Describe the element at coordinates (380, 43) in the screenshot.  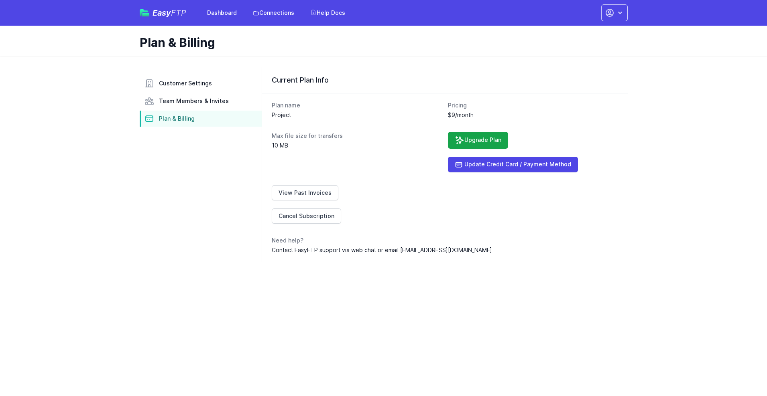
I see `h1: Plan & Billing` at that location.